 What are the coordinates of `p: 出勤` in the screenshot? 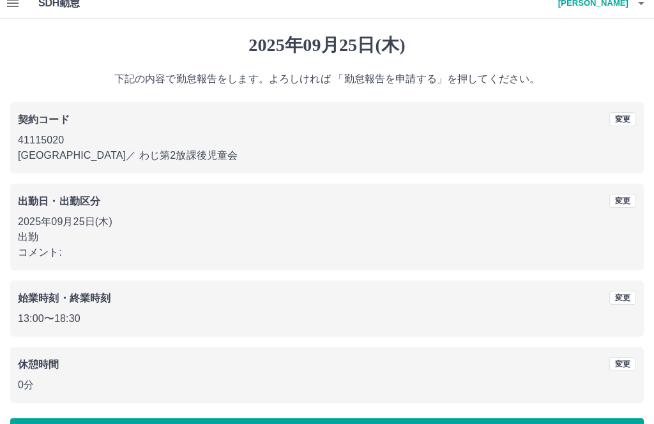 It's located at (327, 237).